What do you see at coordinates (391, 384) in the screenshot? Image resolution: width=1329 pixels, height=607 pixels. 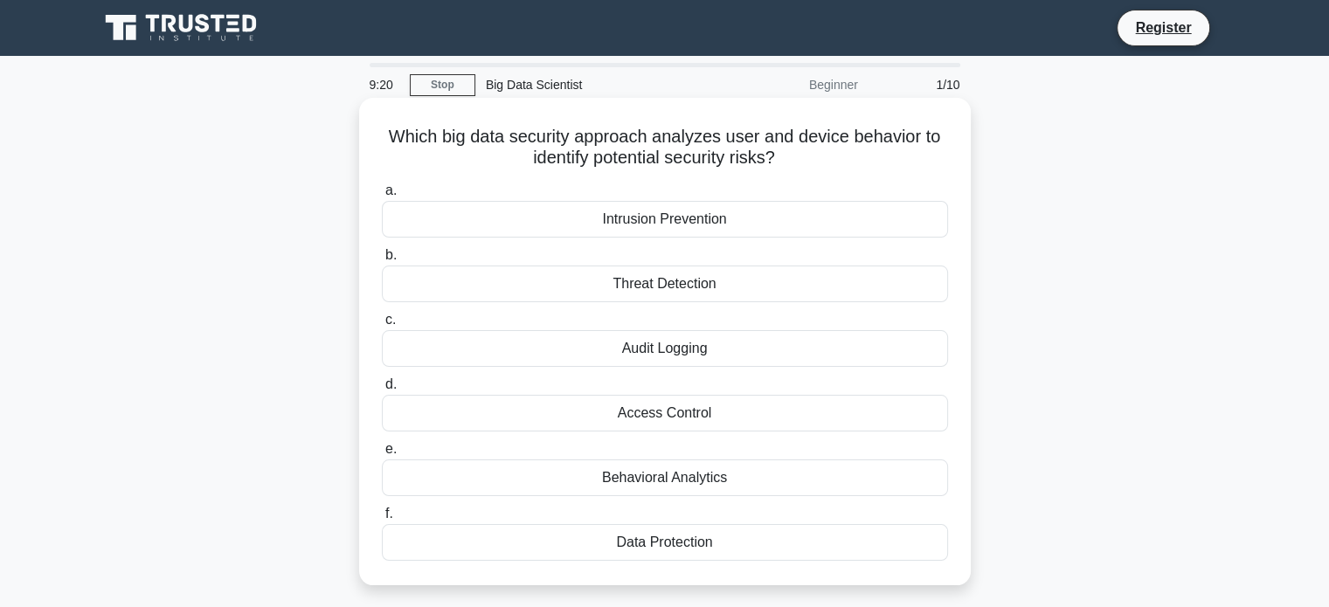 I see `span: d.` at bounding box center [391, 384].